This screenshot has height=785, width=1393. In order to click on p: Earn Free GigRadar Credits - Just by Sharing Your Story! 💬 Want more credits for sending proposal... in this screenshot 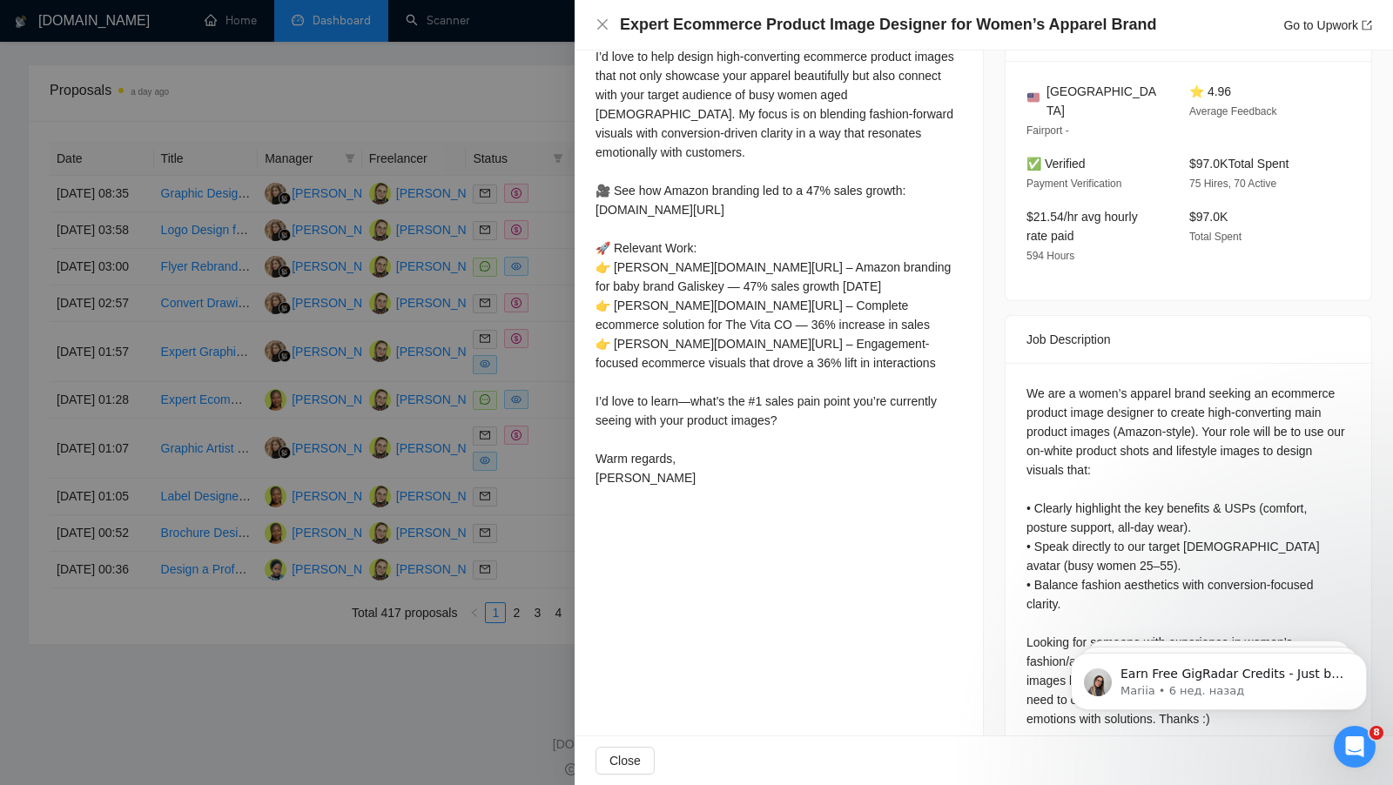, I will do `click(188, 58)`.